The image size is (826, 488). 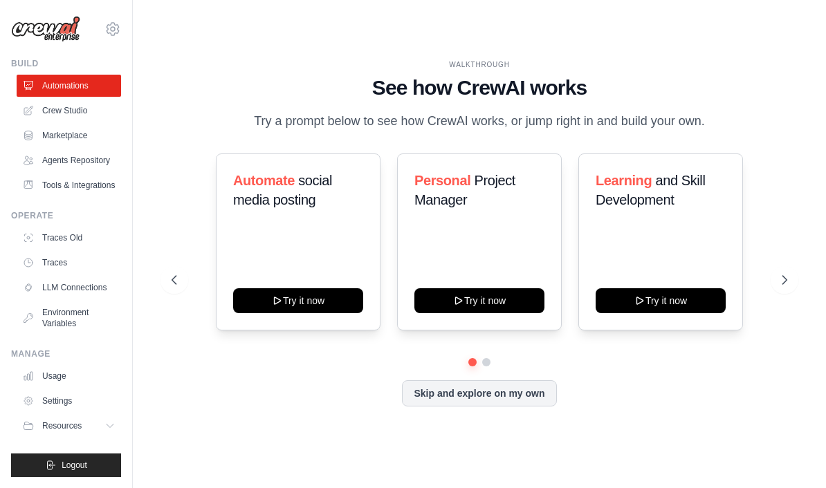 What do you see at coordinates (68, 111) in the screenshot?
I see `a: Crew Studio` at bounding box center [68, 111].